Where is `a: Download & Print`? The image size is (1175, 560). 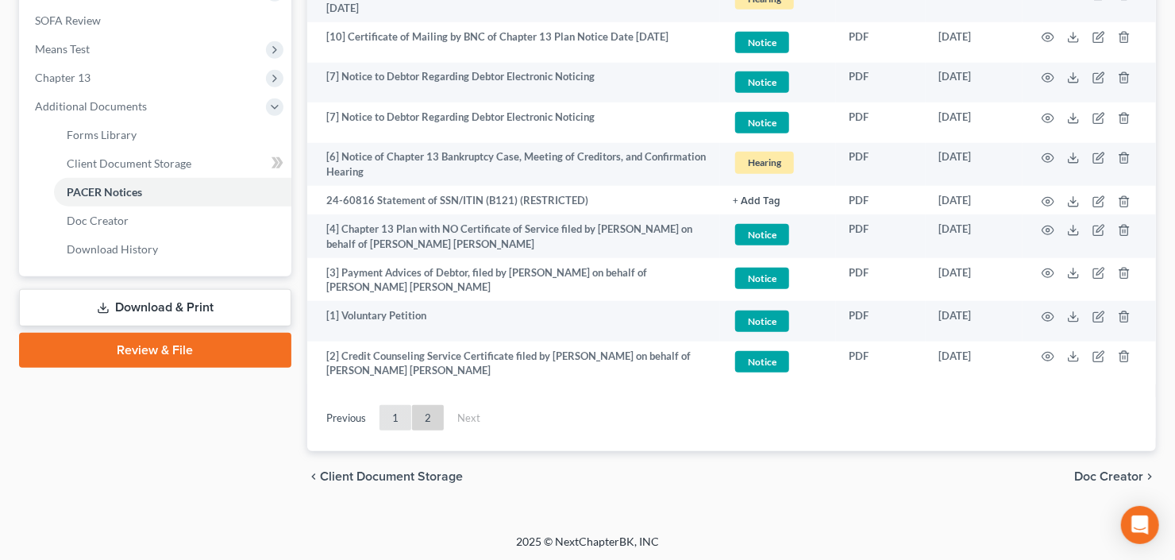 a: Download & Print is located at coordinates (155, 307).